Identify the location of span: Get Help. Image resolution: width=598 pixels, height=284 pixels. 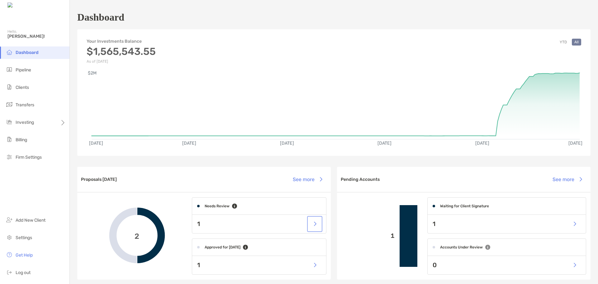
(24, 255).